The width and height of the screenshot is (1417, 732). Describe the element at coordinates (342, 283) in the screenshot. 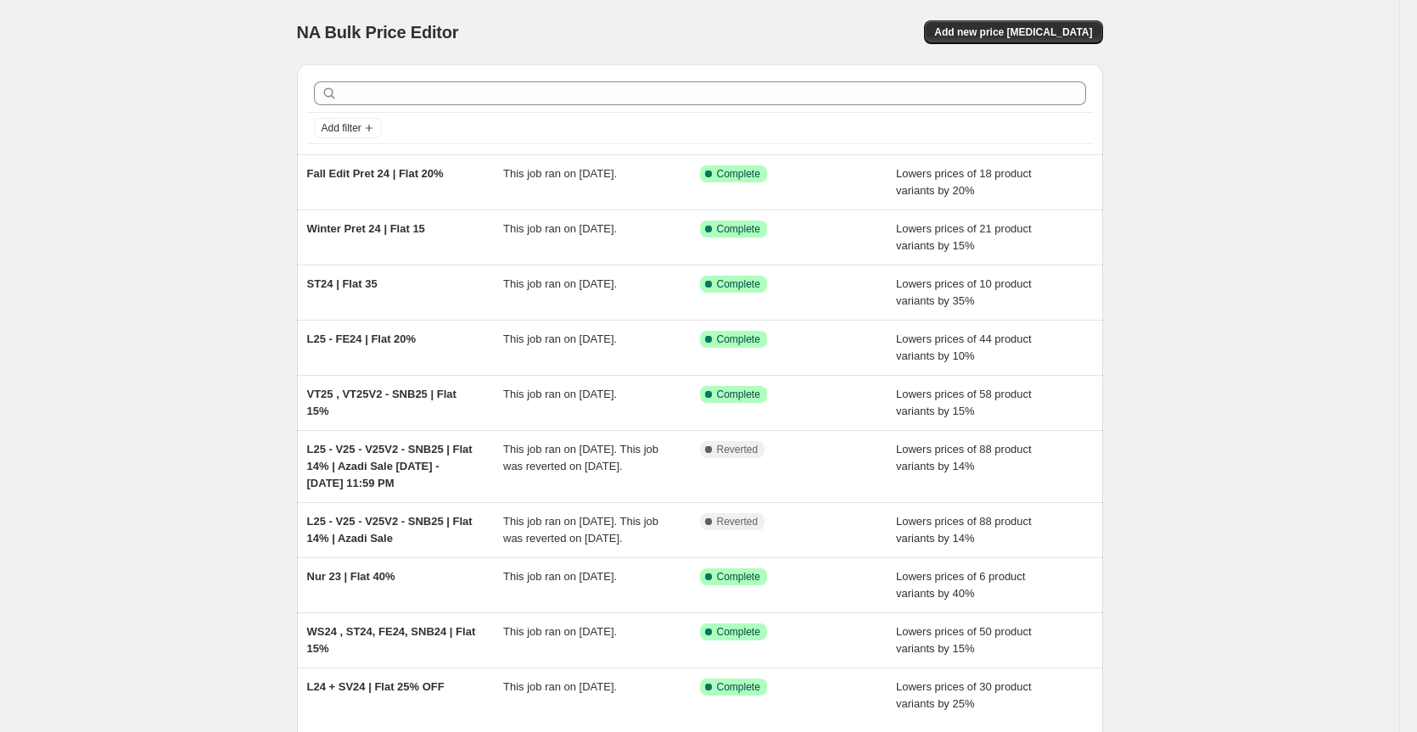

I see `span: ST24 | Flat 35` at that location.